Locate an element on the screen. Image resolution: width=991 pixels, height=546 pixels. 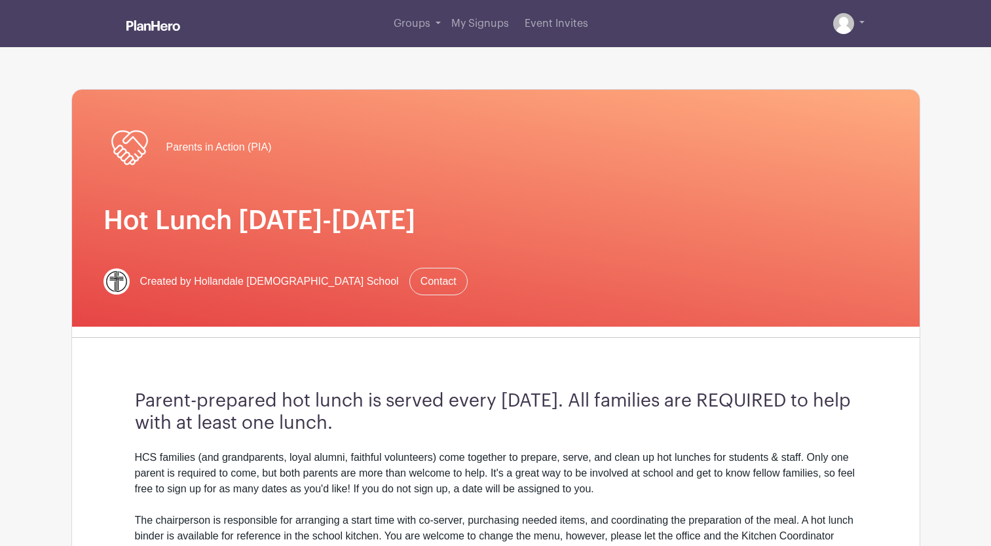
span: Parents in Action (PIA) is located at coordinates (219, 147).